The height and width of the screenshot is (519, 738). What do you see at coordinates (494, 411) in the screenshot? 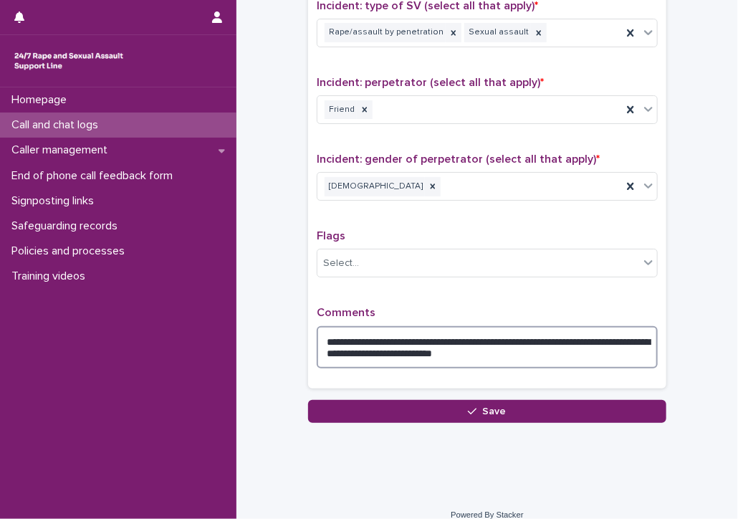
I see `span: Save` at bounding box center [494, 411].